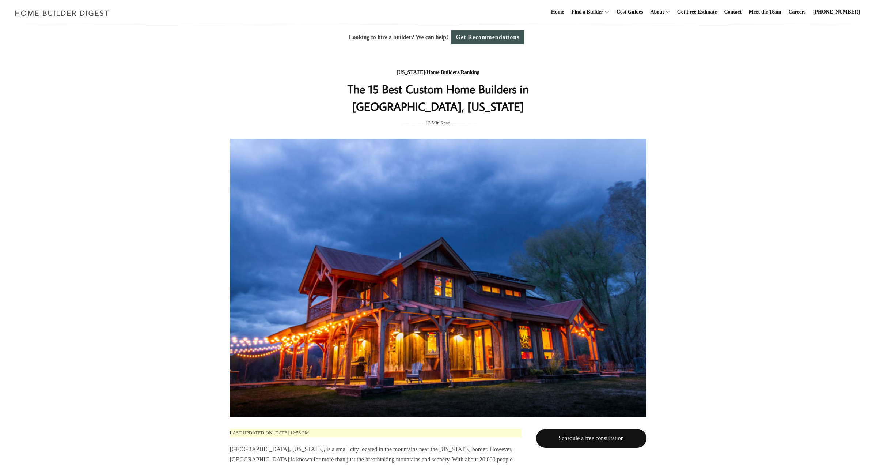  Describe the element at coordinates (655, 12) in the screenshot. I see `a: About` at that location.